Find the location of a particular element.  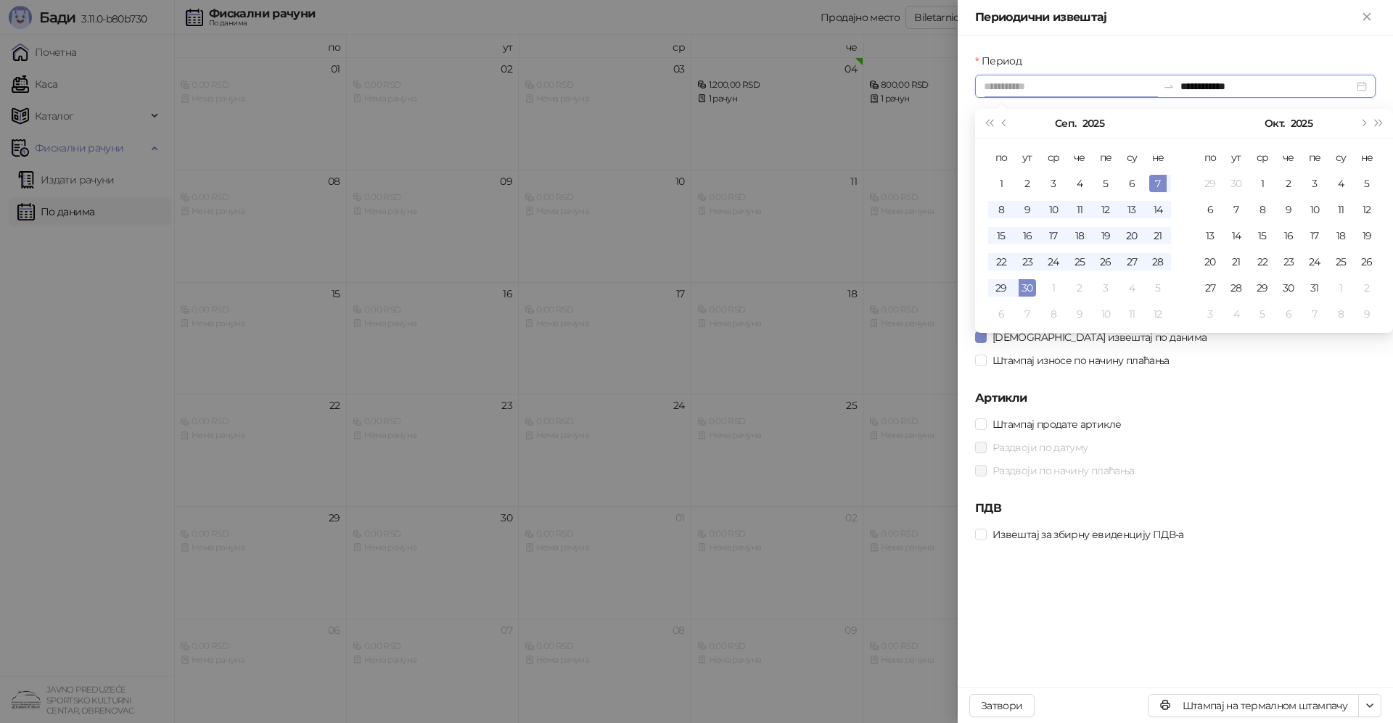

div: 10 is located at coordinates (1315, 210).